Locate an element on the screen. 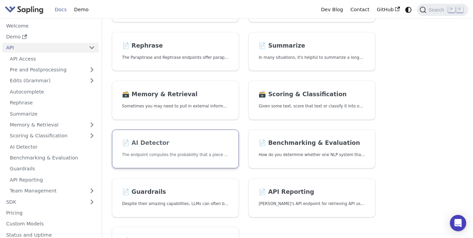  a: Sapling.ai is located at coordinates (25, 10).